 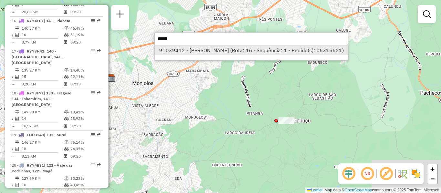 What do you see at coordinates (427, 14) in the screenshot?
I see `a: Exibir filtros` at bounding box center [427, 14].